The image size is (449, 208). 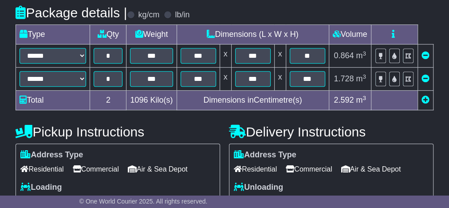 What do you see at coordinates (108, 100) in the screenshot?
I see `td: 2` at bounding box center [108, 100].